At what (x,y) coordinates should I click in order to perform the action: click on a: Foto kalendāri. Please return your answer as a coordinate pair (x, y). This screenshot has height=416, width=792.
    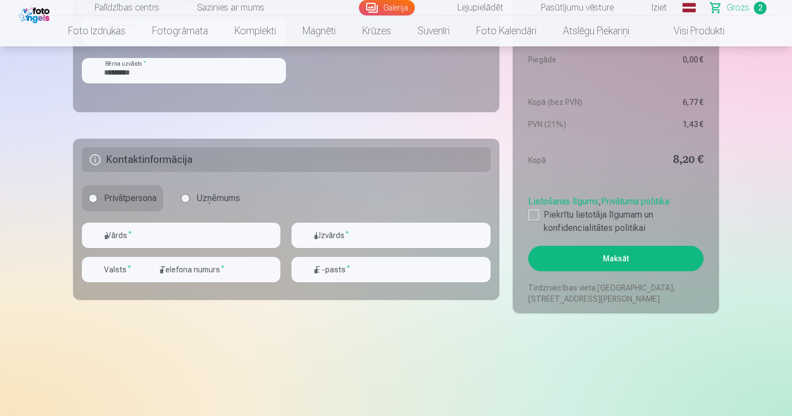
    Looking at the image, I should click on (506, 31).